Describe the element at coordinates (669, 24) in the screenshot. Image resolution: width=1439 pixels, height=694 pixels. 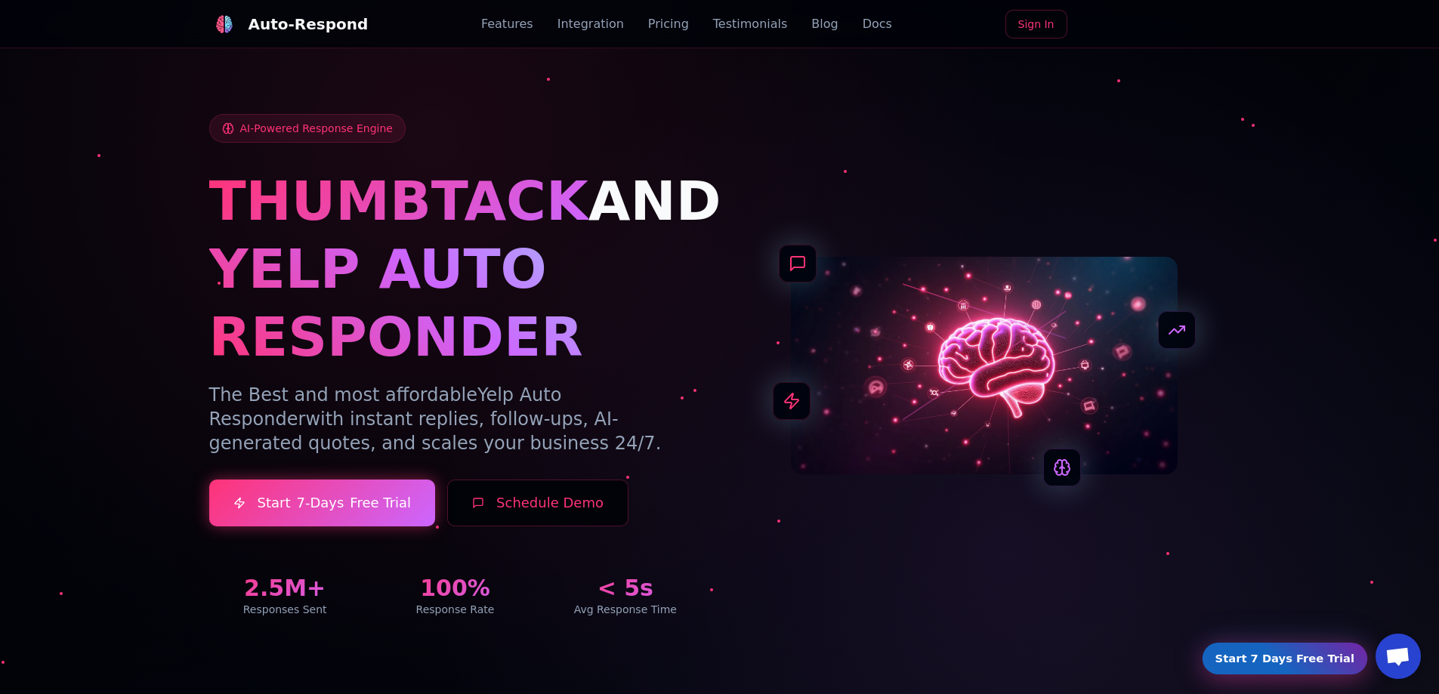
I see `a: Pricing` at that location.